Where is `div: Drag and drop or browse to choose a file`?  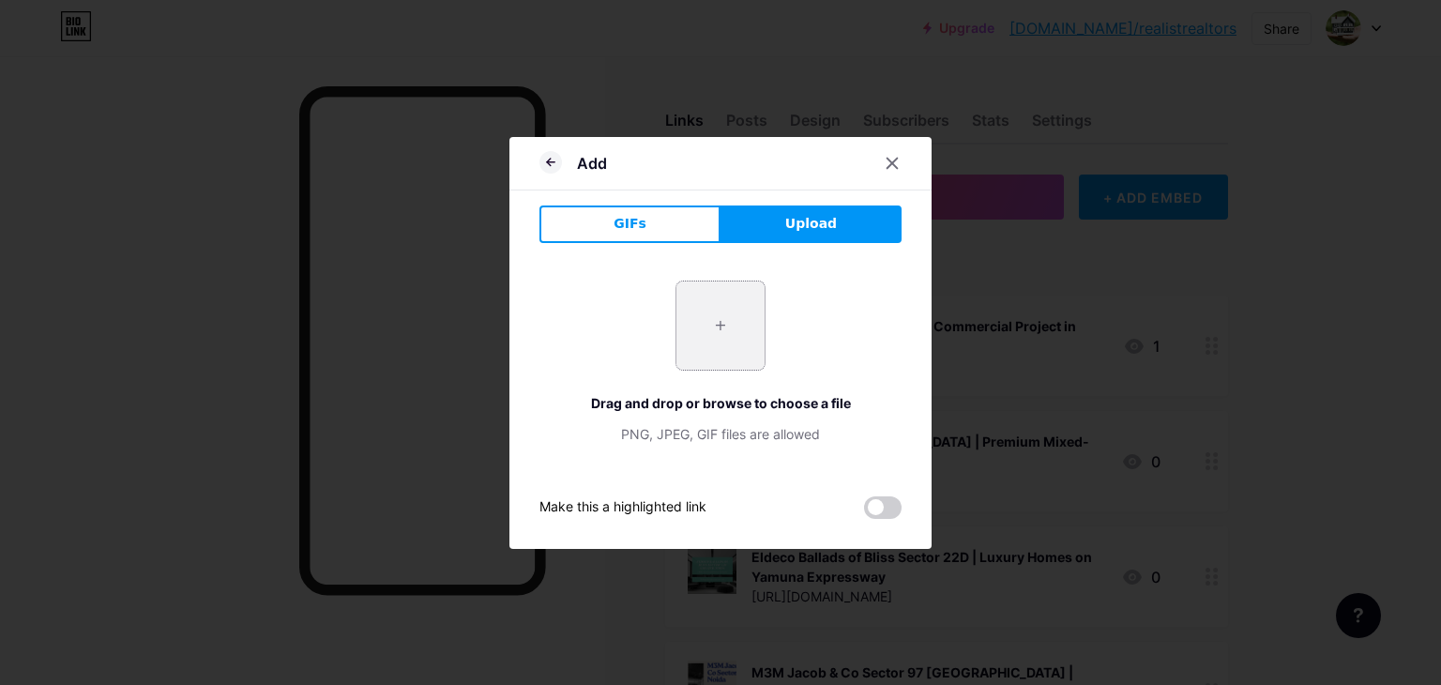
div: Drag and drop or browse to choose a file is located at coordinates (721, 403).